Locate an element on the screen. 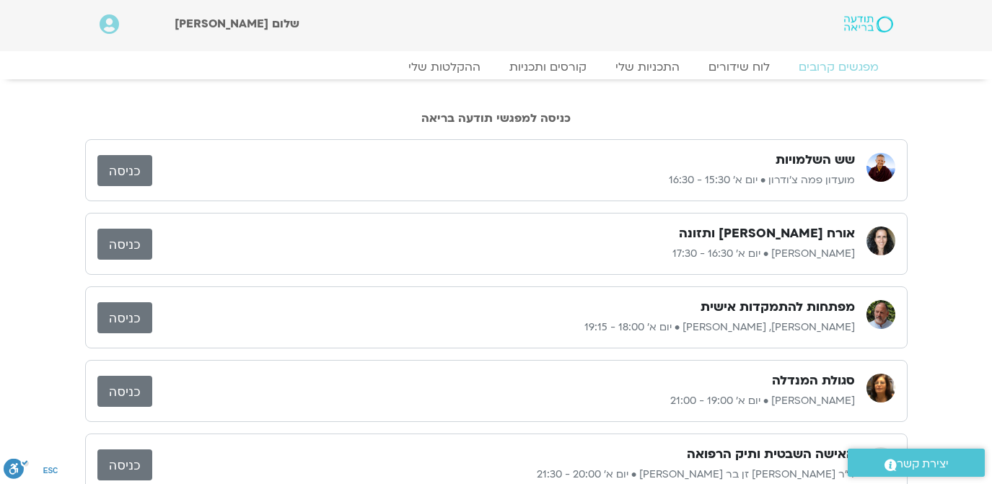 The width and height of the screenshot is (992, 484). h3: האישה השבטית ותיק הרפואה is located at coordinates (770, 454).